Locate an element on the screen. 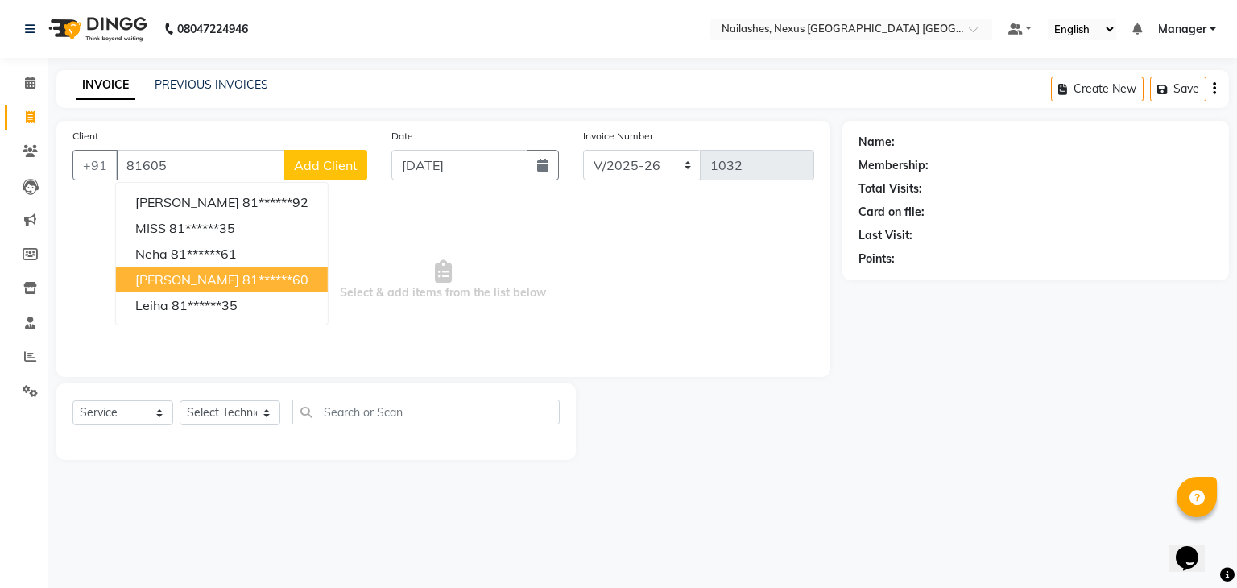 This screenshot has height=588, width=1237. div: Membership: is located at coordinates (893, 165).